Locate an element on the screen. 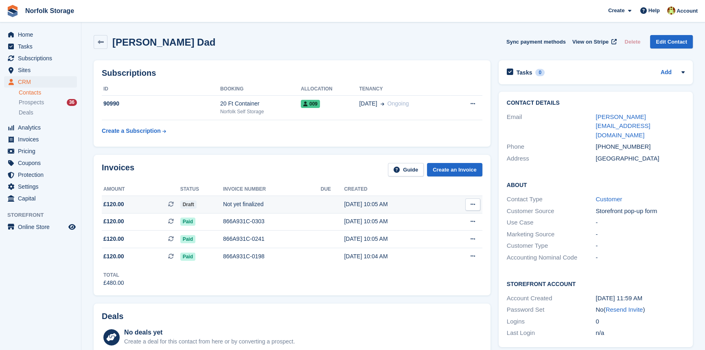 The image size is (705, 350). span: Storefront is located at coordinates (44, 215).